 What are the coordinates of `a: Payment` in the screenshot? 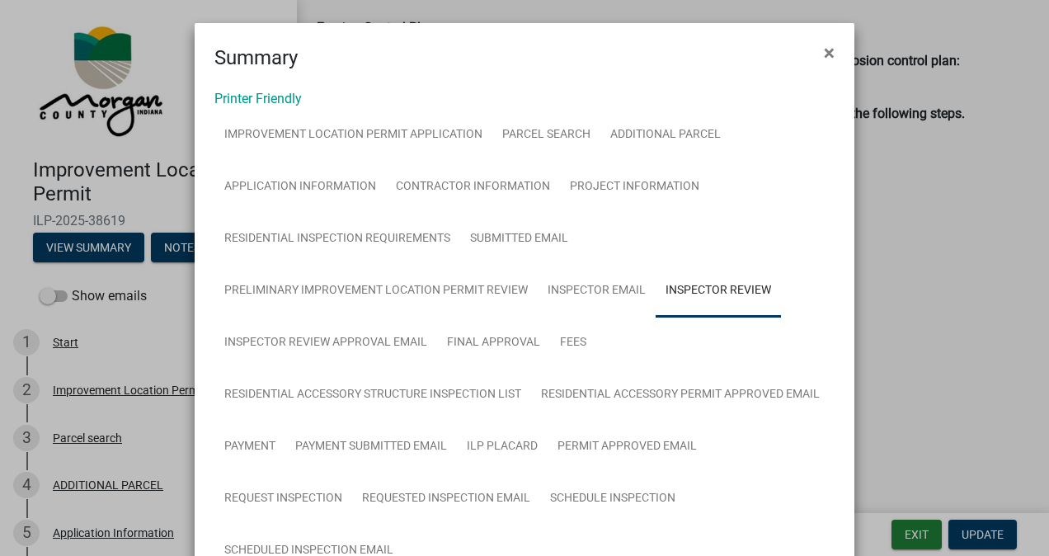 It's located at (250, 447).